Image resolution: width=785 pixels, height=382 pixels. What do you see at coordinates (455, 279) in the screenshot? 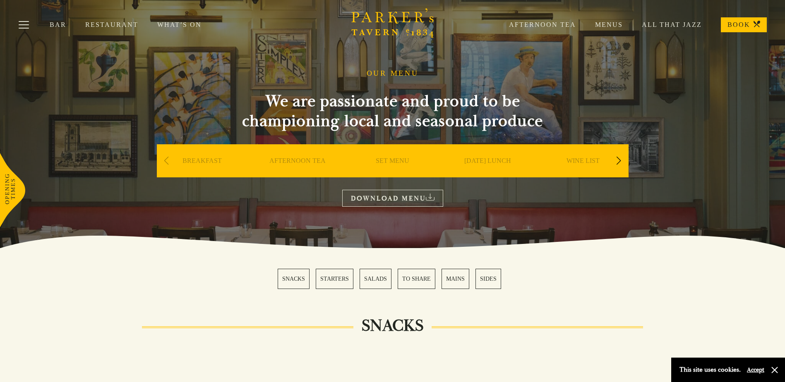
I see `a: 5 / 6` at bounding box center [455, 279].